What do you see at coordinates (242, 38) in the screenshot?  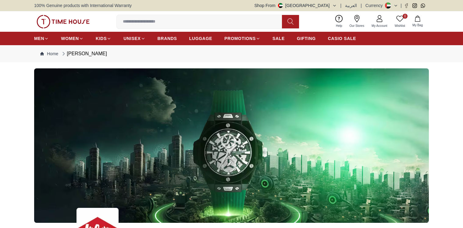 I see `a: PROMOTIONS` at bounding box center [242, 38].